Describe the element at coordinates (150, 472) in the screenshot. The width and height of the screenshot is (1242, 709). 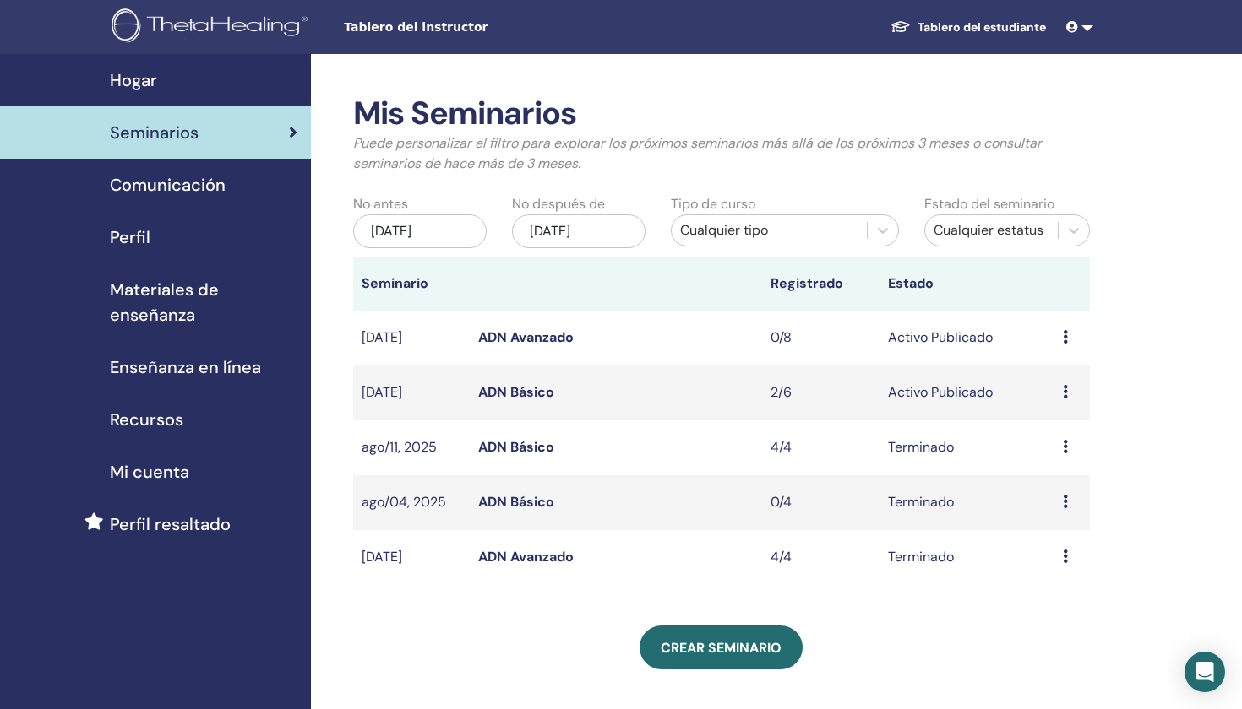
I see `span: Mi cuenta` at that location.